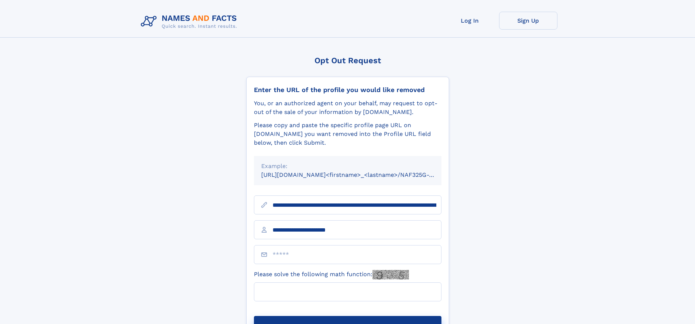  Describe the element at coordinates (331, 274) in the screenshot. I see `label: Please solve the following math function:` at that location.